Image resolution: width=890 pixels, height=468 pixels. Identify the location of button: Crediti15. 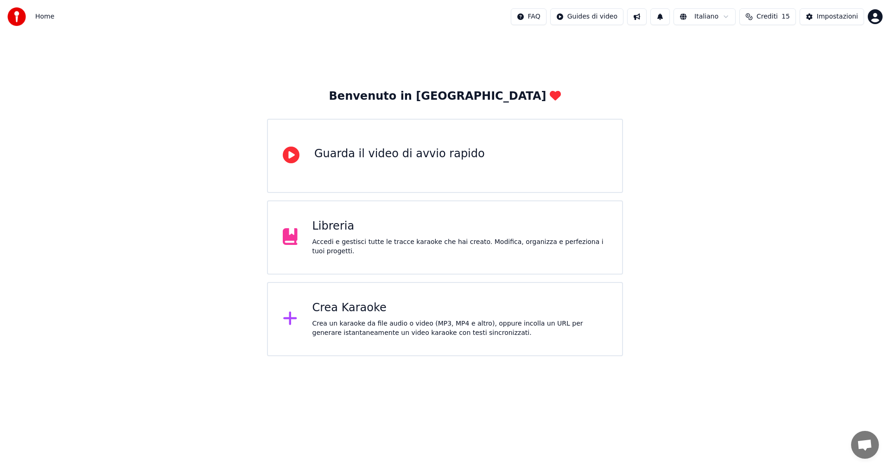
(768, 17).